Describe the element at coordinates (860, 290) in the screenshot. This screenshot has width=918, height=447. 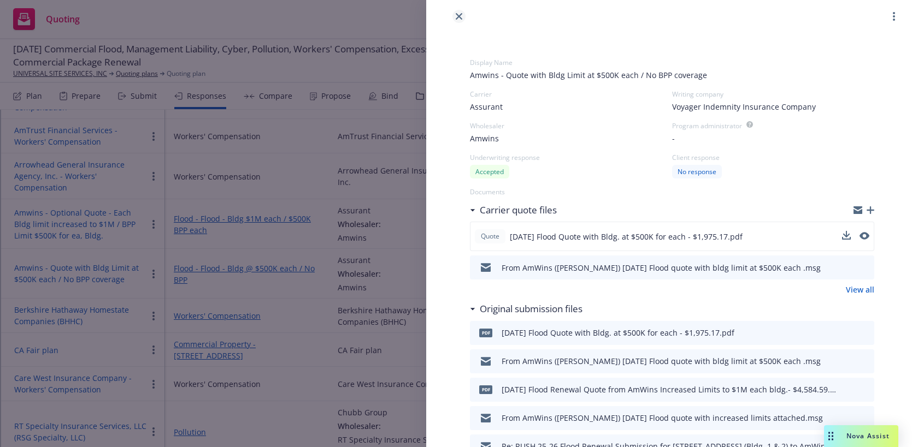
I see `a: View all` at that location.